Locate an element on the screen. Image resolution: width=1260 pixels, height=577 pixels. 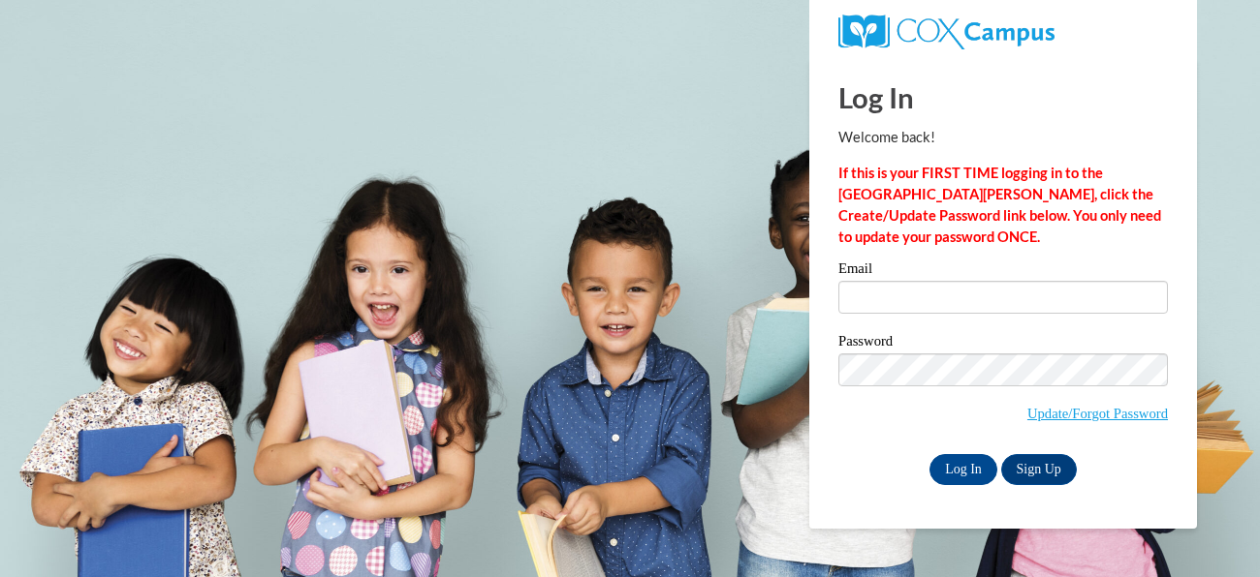
a: COX Campus is located at coordinates (946, 30).